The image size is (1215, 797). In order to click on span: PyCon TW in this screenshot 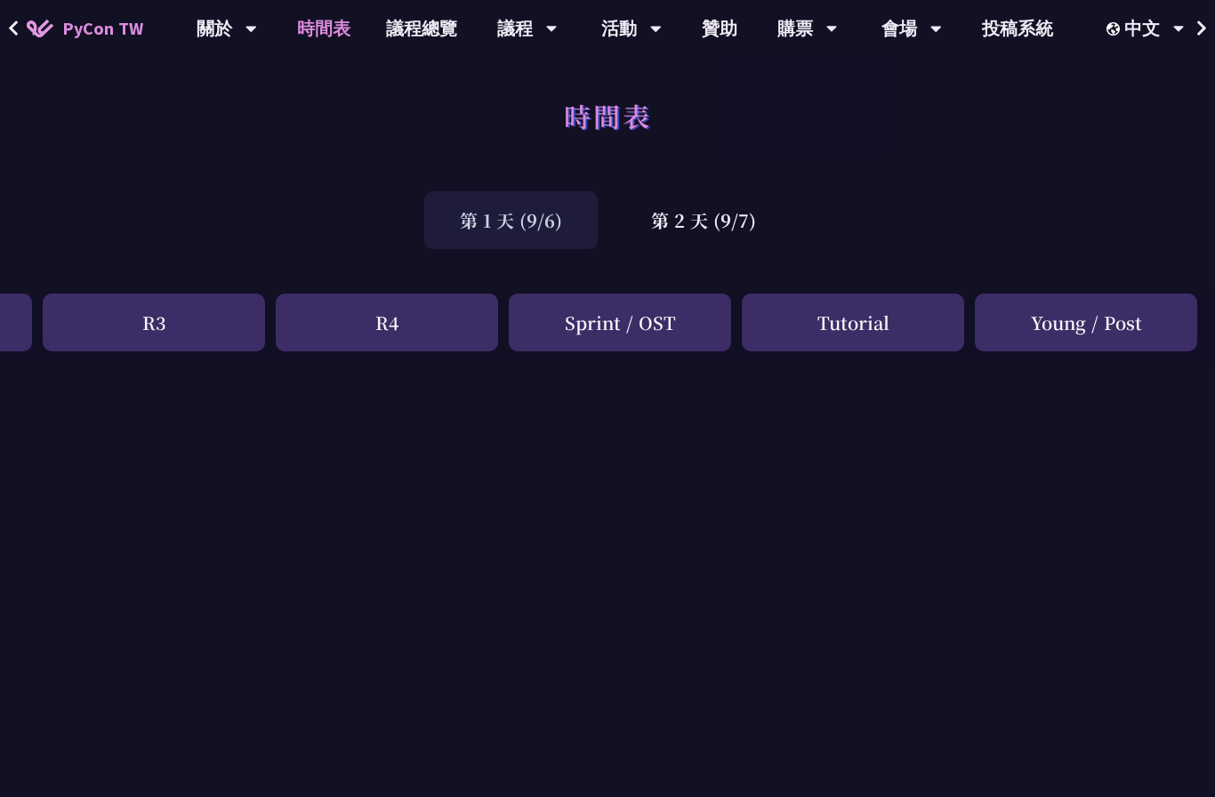, I will do `click(102, 28)`.